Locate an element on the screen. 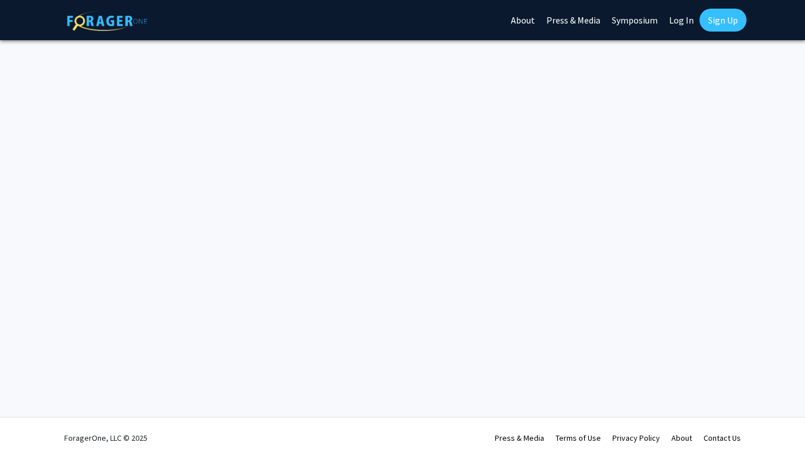  a: Terms of Use is located at coordinates (578, 438).